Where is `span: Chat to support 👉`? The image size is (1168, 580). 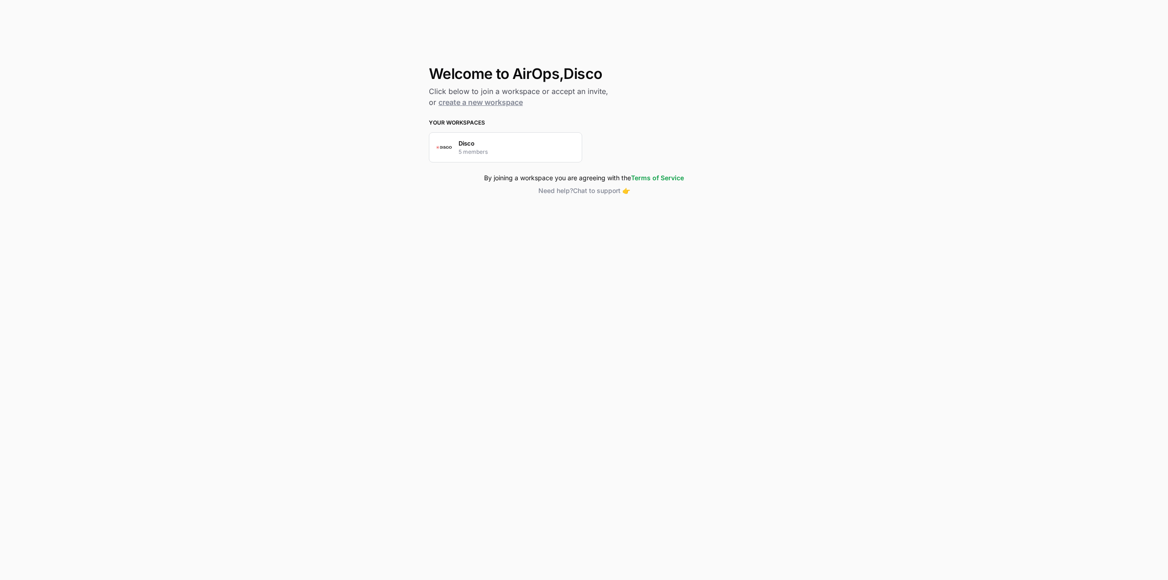 span: Chat to support 👉 is located at coordinates (601, 190).